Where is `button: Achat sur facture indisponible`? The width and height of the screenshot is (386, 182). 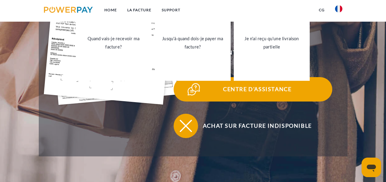 button: Achat sur facture indisponible is located at coordinates (253, 126).